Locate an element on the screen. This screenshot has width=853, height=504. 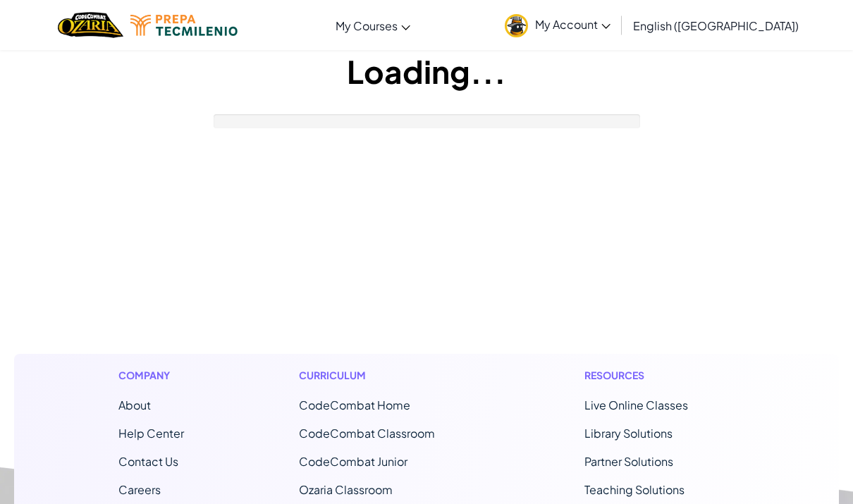
a: Library Solutions is located at coordinates (628, 433).